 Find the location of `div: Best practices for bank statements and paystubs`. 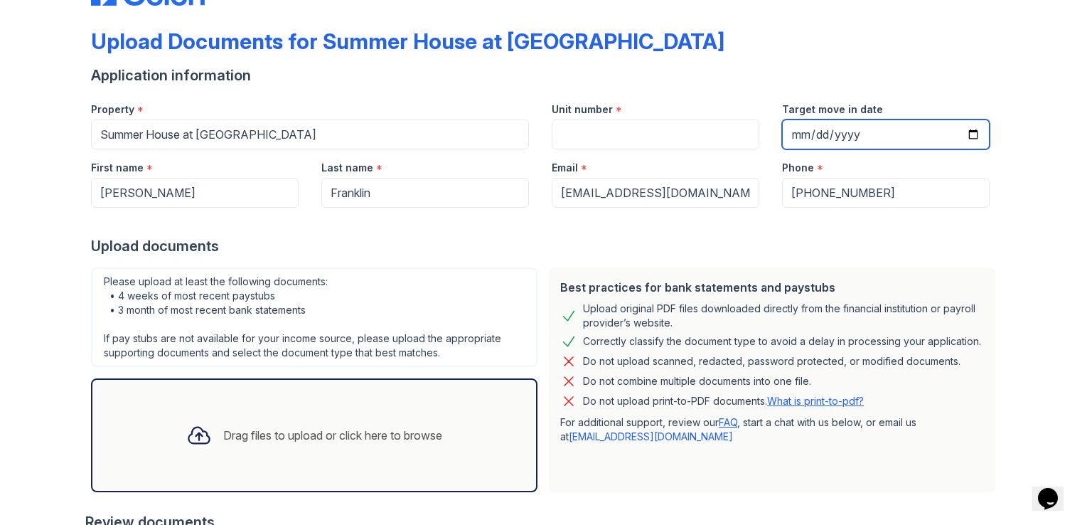

div: Best practices for bank statements and paystubs is located at coordinates (772, 287).